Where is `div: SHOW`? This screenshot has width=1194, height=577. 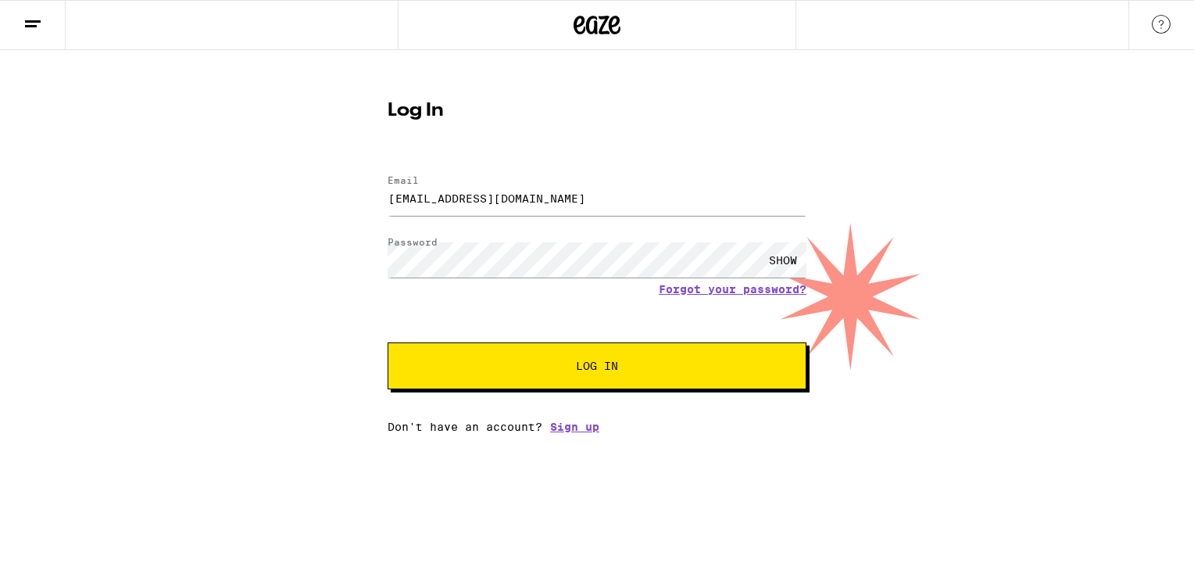 div: SHOW is located at coordinates (783, 259).